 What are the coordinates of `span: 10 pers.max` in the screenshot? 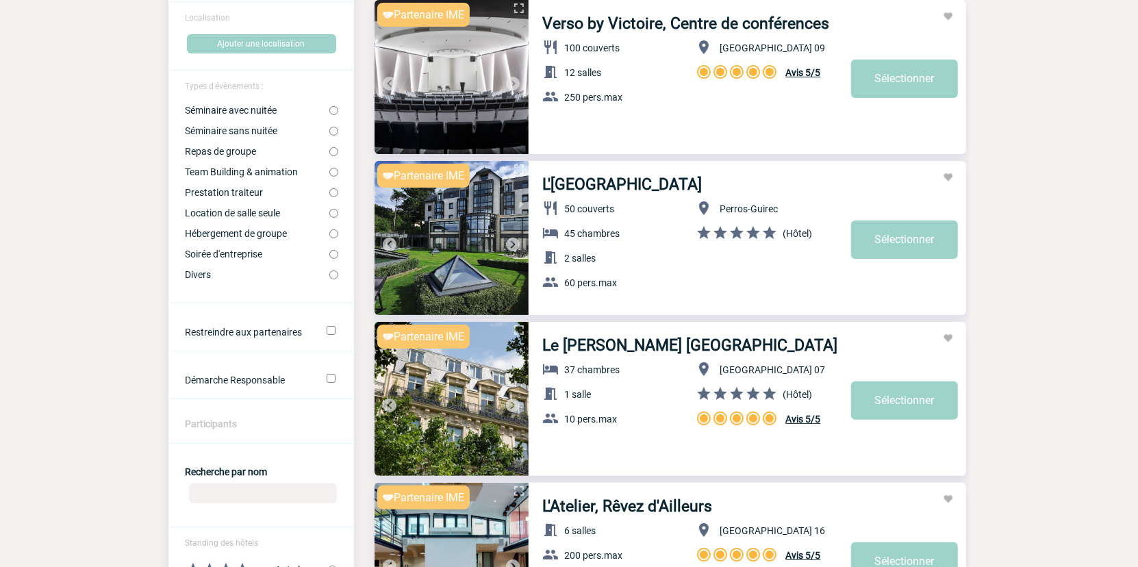 It's located at (590, 419).